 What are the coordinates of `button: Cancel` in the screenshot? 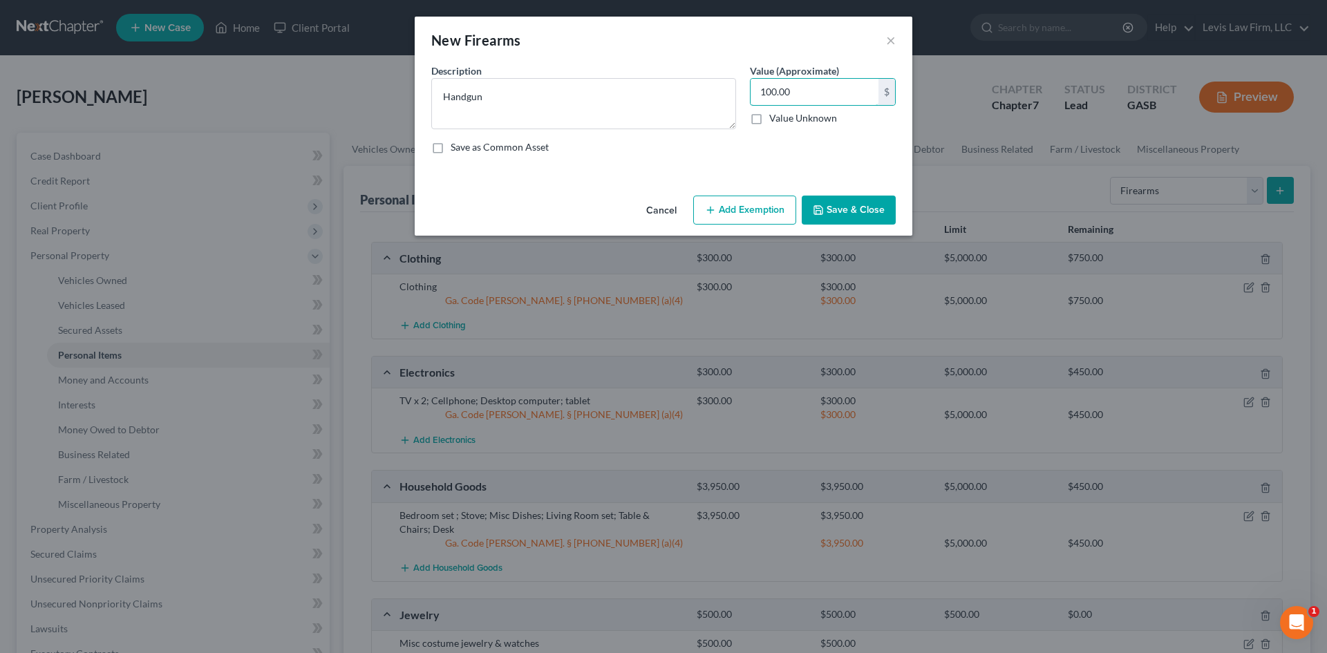 It's located at (661, 211).